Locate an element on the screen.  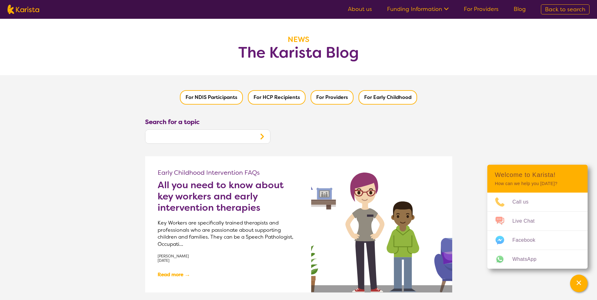
a: Read more→ is located at coordinates (174, 275).